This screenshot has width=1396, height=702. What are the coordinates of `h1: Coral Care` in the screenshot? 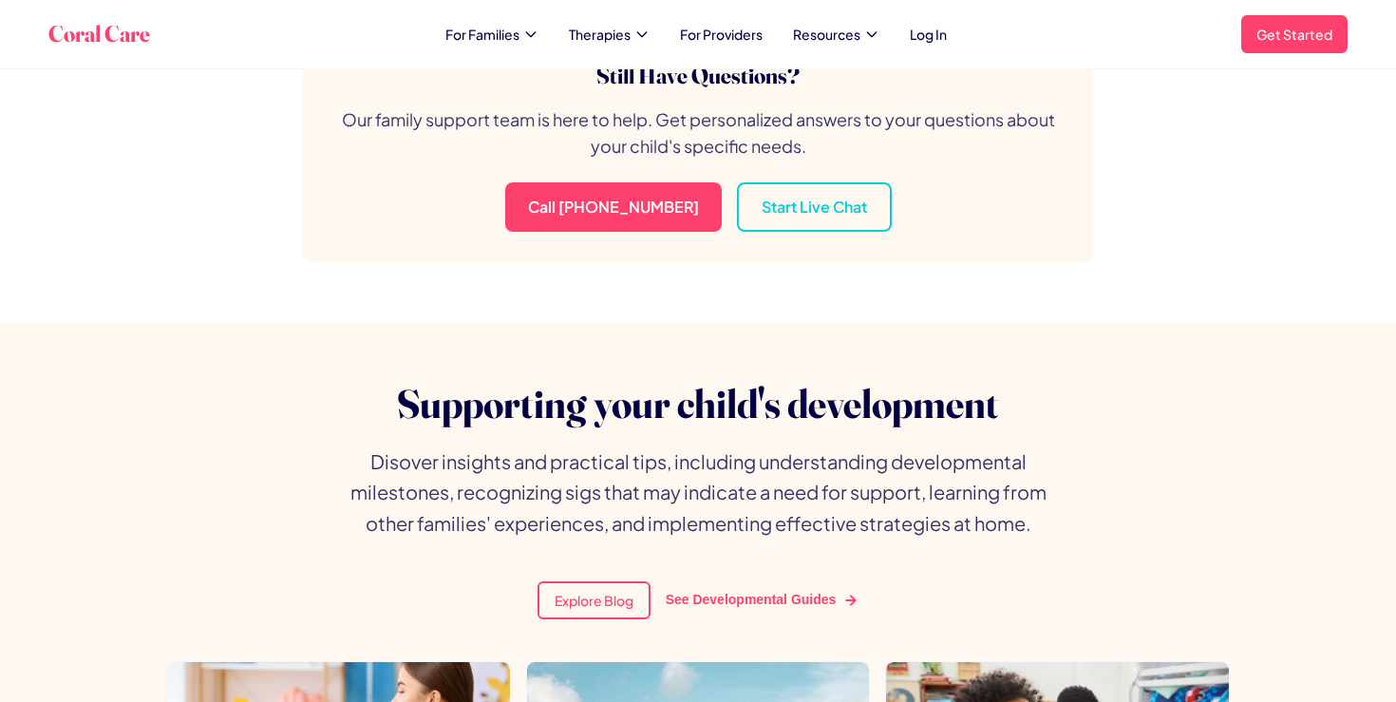 It's located at (99, 34).